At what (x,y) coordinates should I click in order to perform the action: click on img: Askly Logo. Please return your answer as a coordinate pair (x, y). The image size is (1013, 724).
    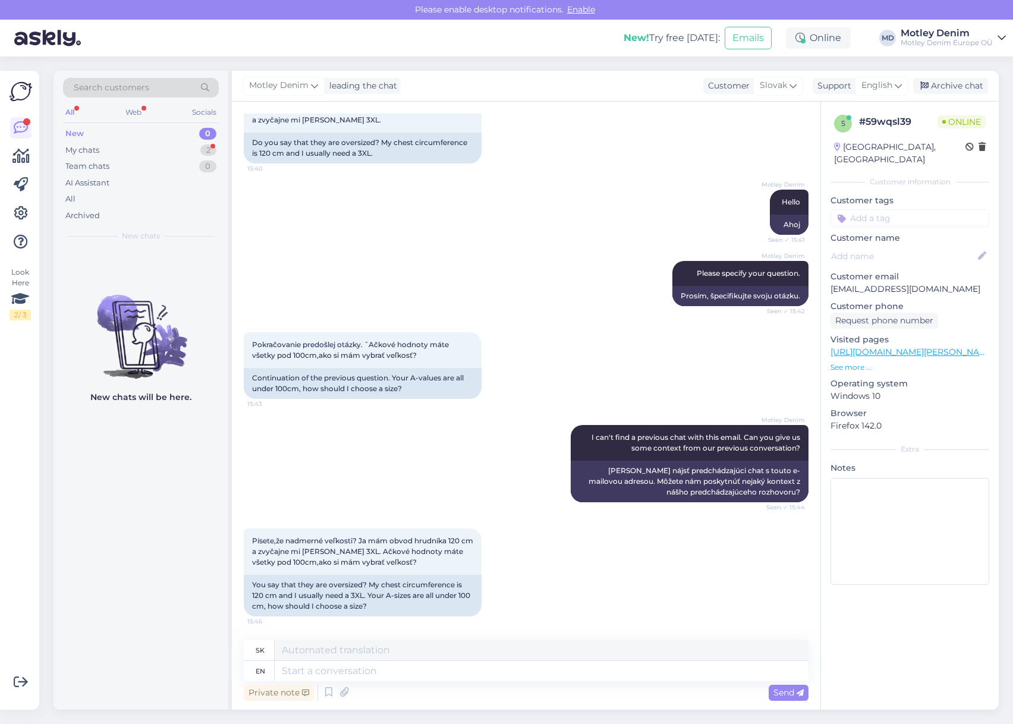
    Looking at the image, I should click on (21, 92).